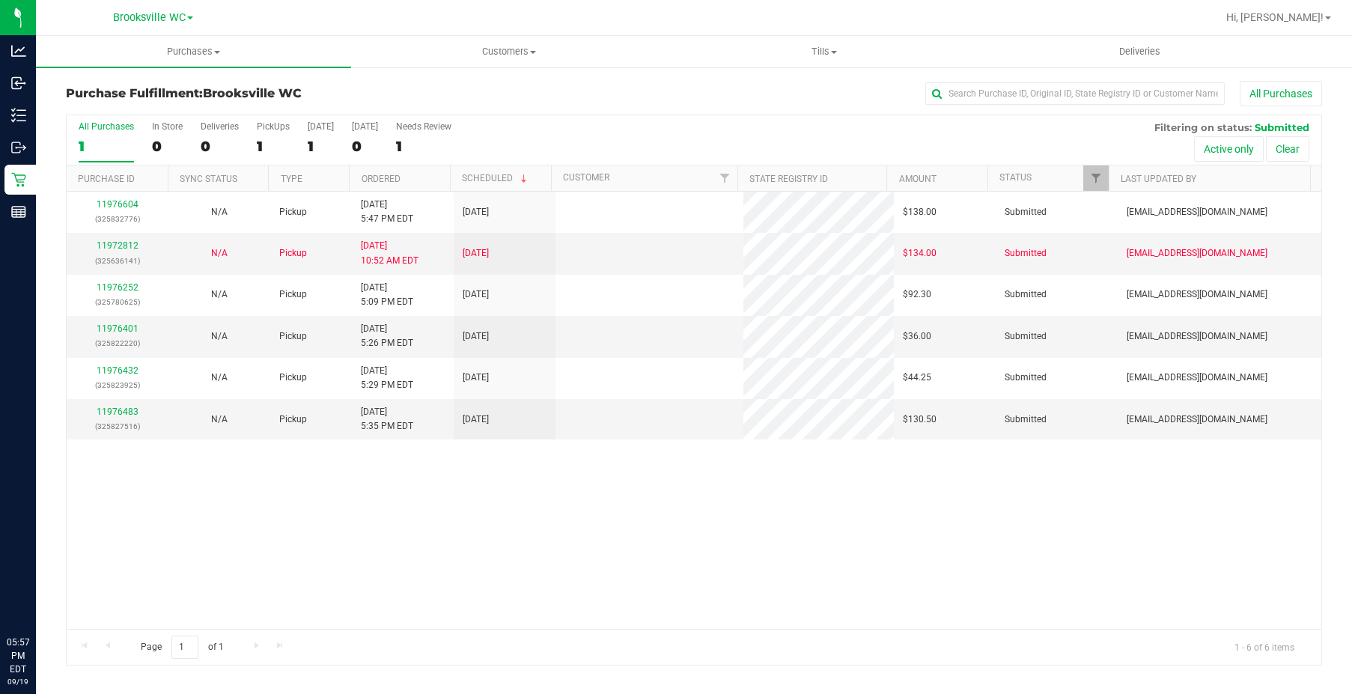 This screenshot has width=1352, height=694. I want to click on h3: Purchase Fulfillment:, so click(275, 94).